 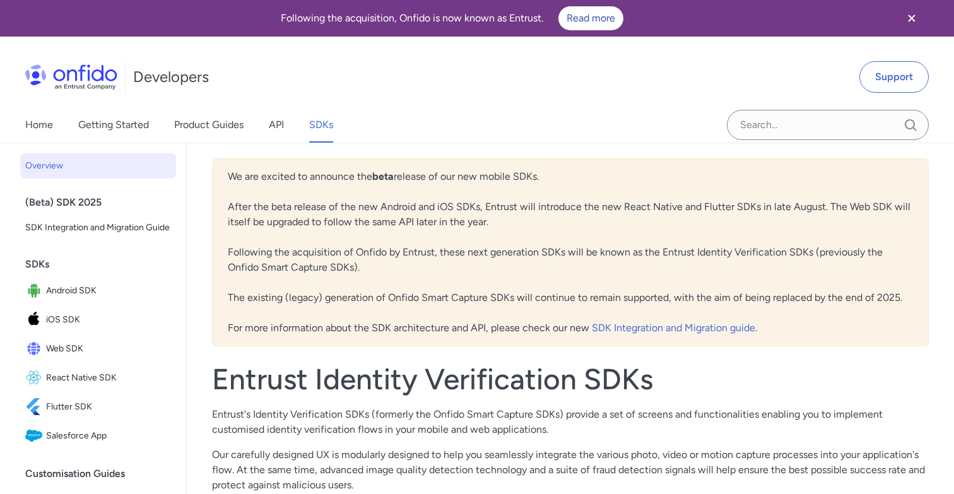 What do you see at coordinates (277, 125) in the screenshot?
I see `a: API` at bounding box center [277, 125].